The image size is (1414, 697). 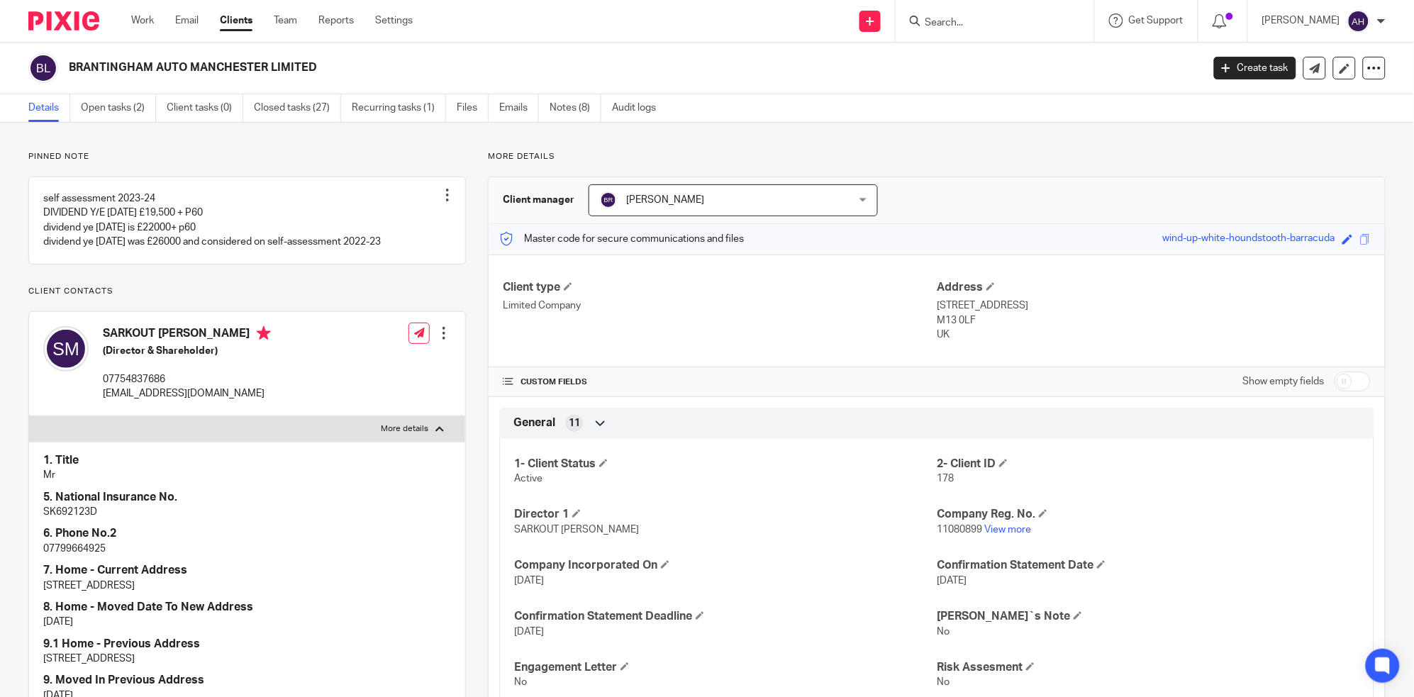 I want to click on h4: 7. Home - Current Address, so click(x=247, y=570).